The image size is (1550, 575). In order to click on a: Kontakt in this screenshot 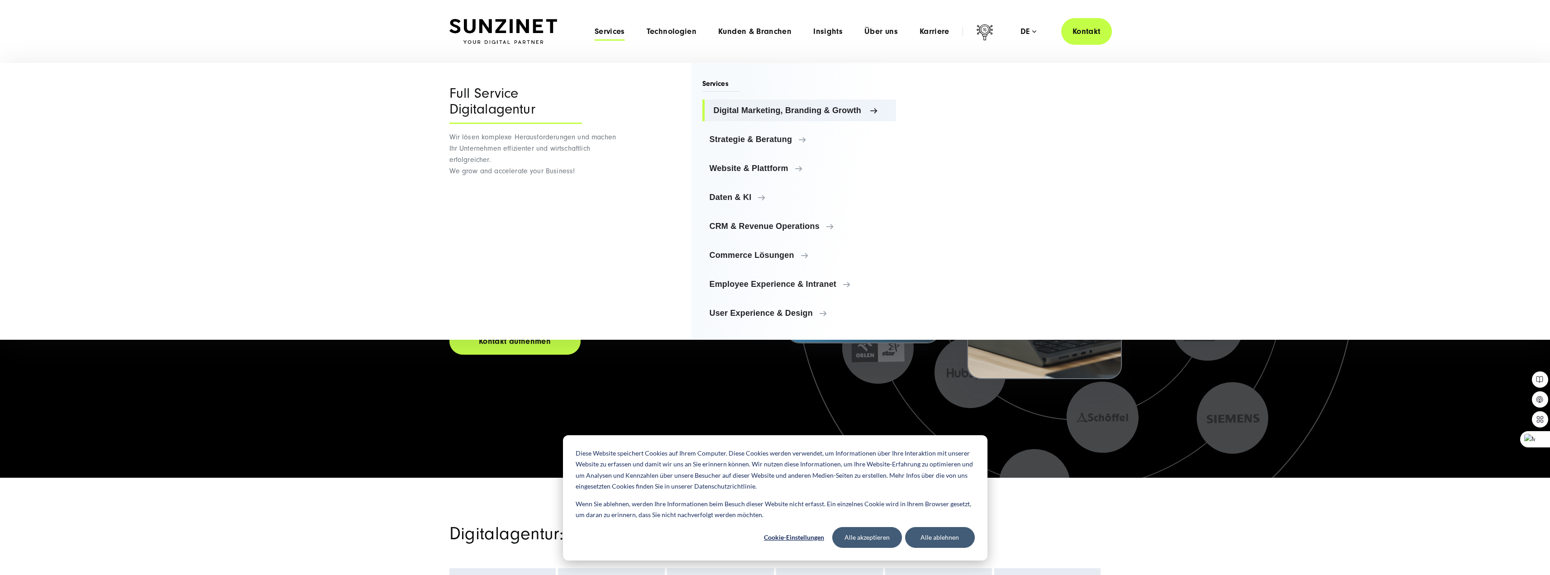, I will do `click(1087, 31)`.